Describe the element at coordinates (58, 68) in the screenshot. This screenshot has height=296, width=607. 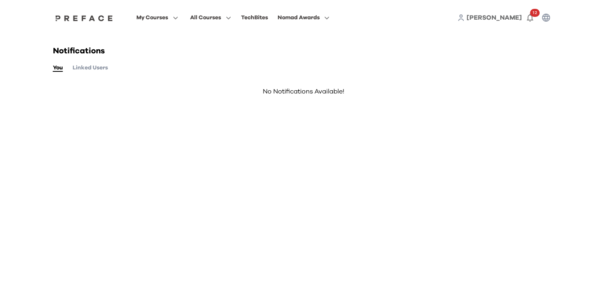
I see `button: You` at that location.